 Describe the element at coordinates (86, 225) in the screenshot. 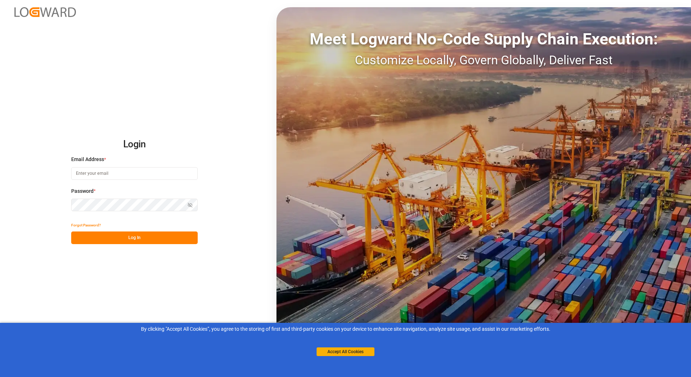

I see `button: Forgot Password?` at that location.